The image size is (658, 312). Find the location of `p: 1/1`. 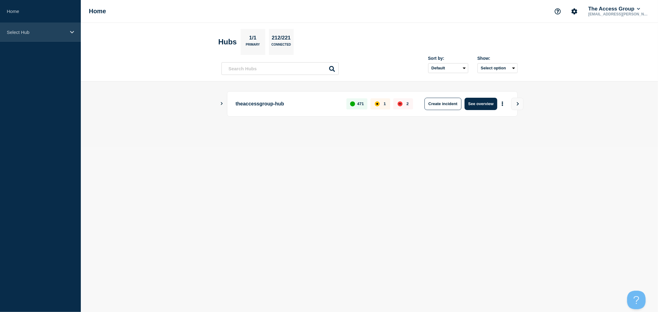

p: 1/1 is located at coordinates (253, 39).